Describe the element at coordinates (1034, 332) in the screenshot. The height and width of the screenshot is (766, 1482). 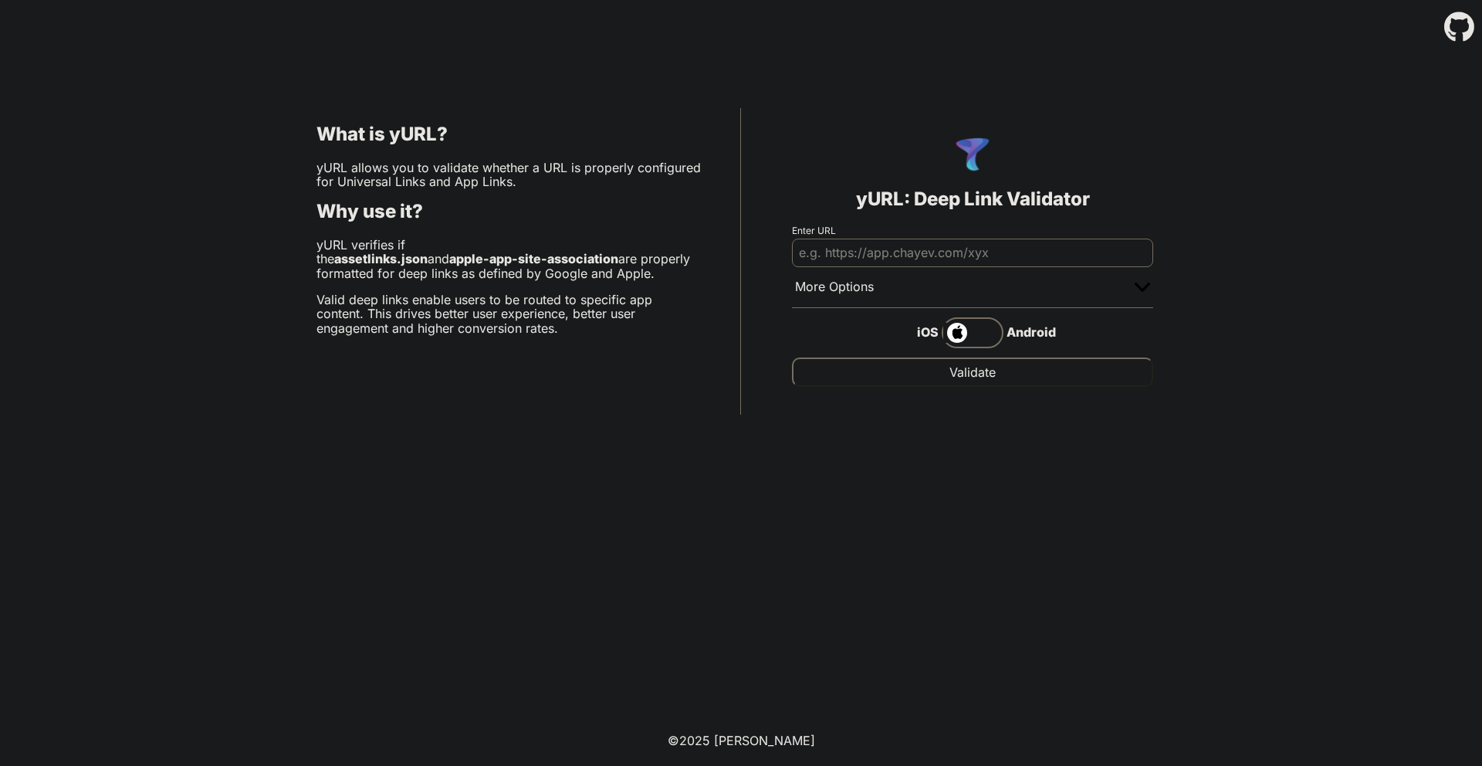
I see `div: Android` at that location.